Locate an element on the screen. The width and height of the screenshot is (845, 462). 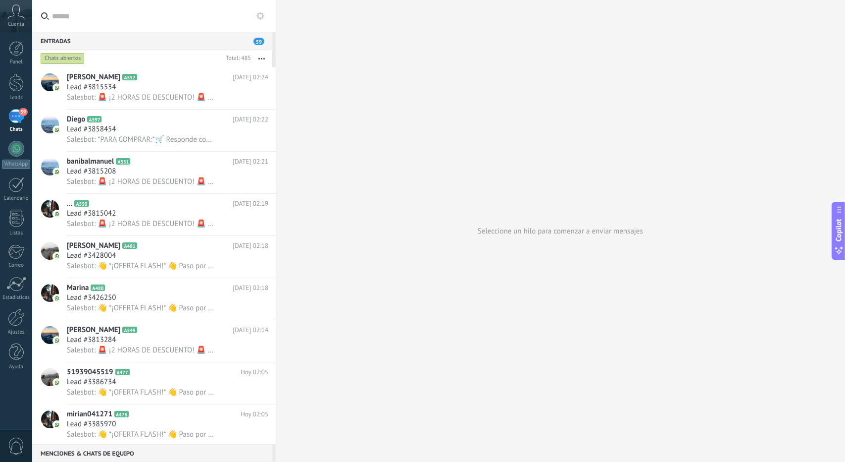
span: Lead #3426250 is located at coordinates (91, 298).